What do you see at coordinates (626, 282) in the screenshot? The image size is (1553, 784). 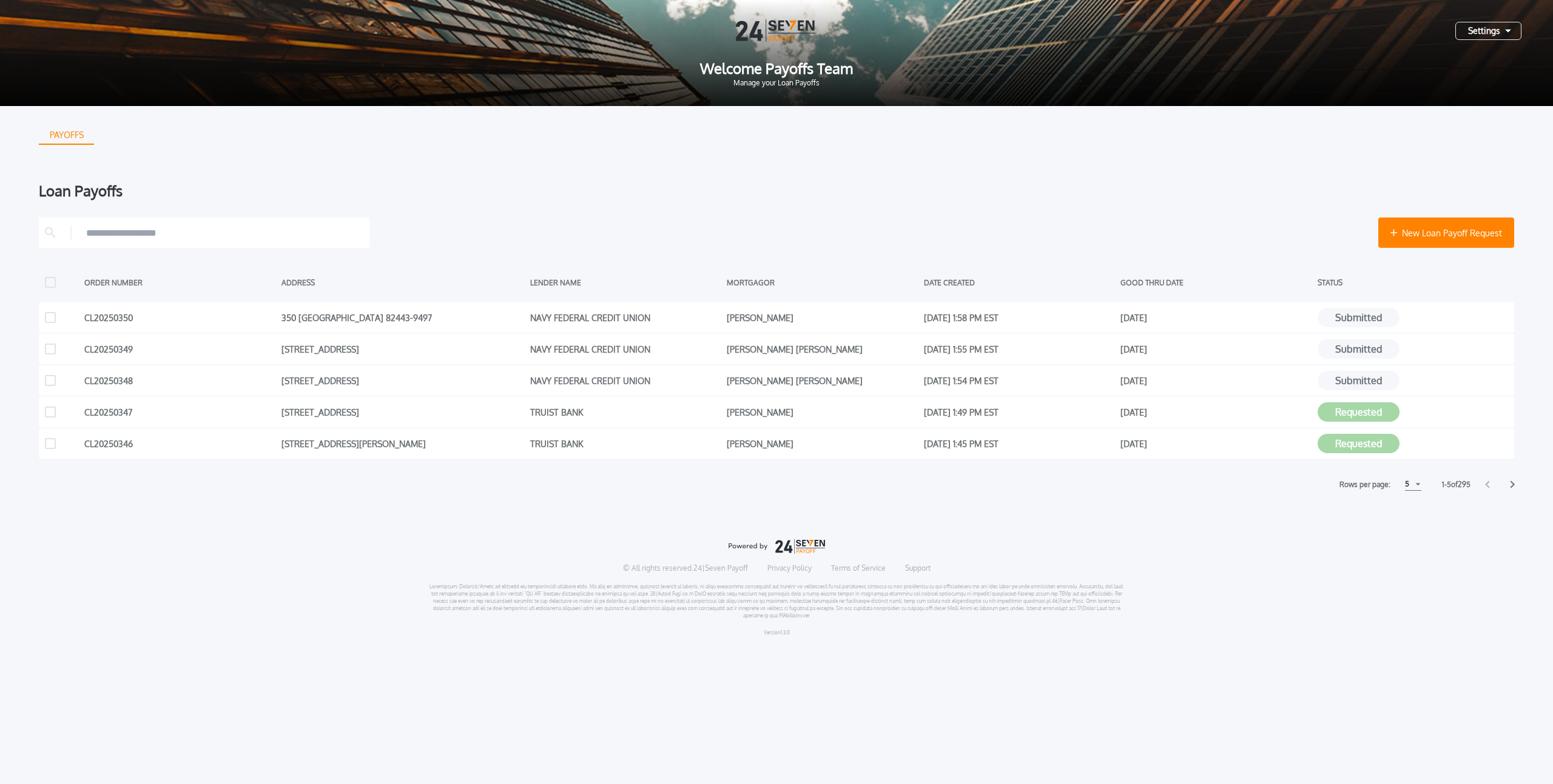 I see `div: LENDER NAME` at bounding box center [626, 282].